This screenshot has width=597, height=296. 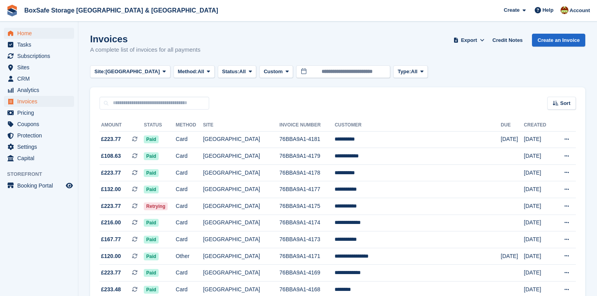 What do you see at coordinates (145, 50) in the screenshot?
I see `p: A complete list of invoices for all payments` at bounding box center [145, 50].